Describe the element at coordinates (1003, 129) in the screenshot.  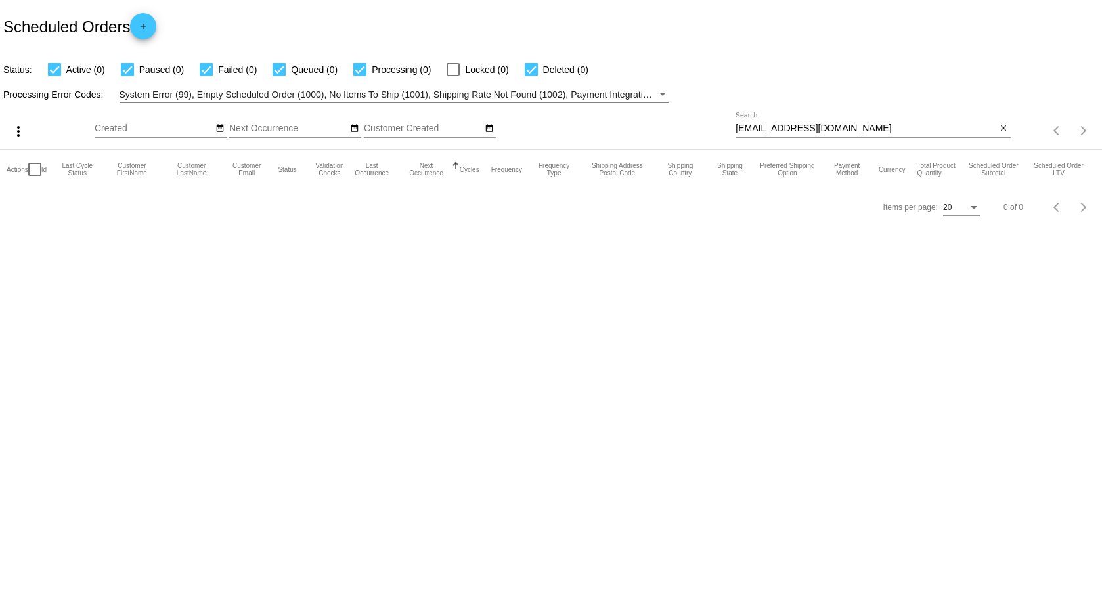
I see `button: Clear` at that location.